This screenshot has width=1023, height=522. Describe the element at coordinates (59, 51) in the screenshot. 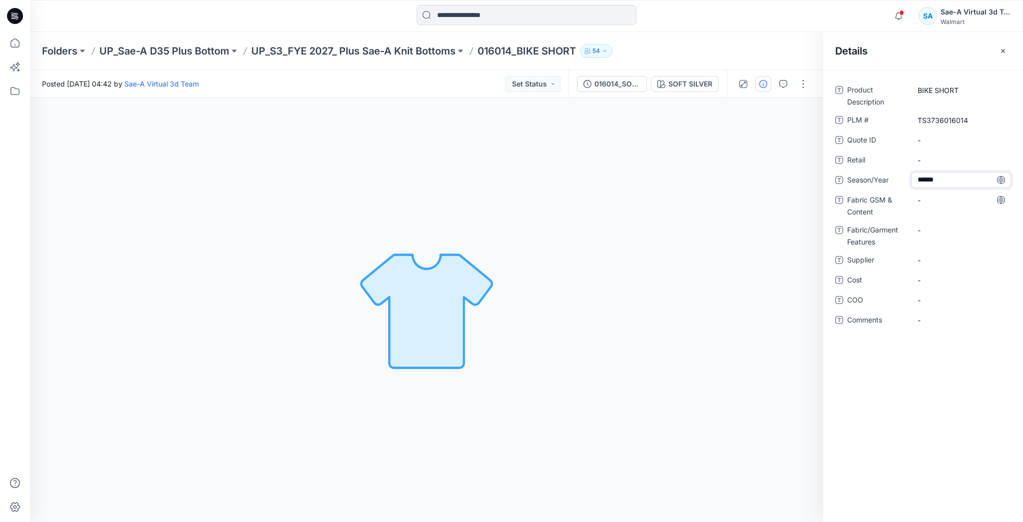

I see `p: Folders` at that location.